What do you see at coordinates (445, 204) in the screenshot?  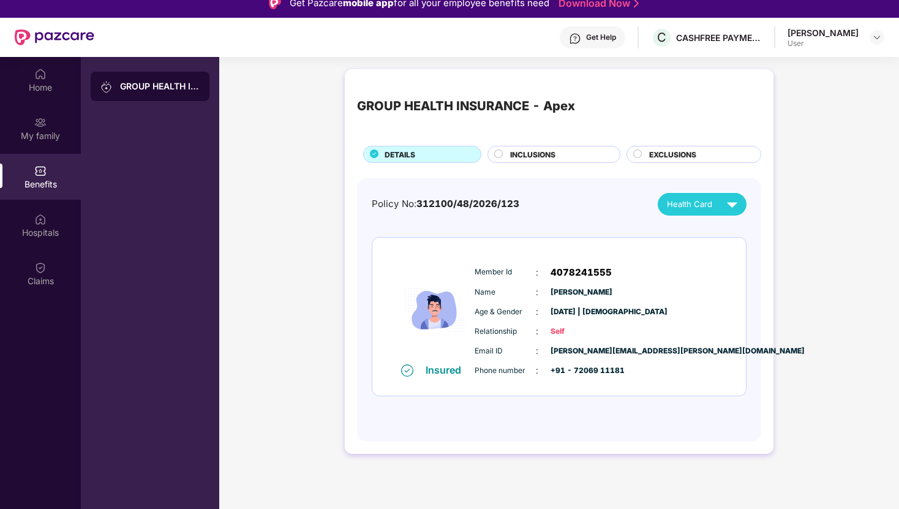 I see `div: Policy No:` at bounding box center [445, 204].